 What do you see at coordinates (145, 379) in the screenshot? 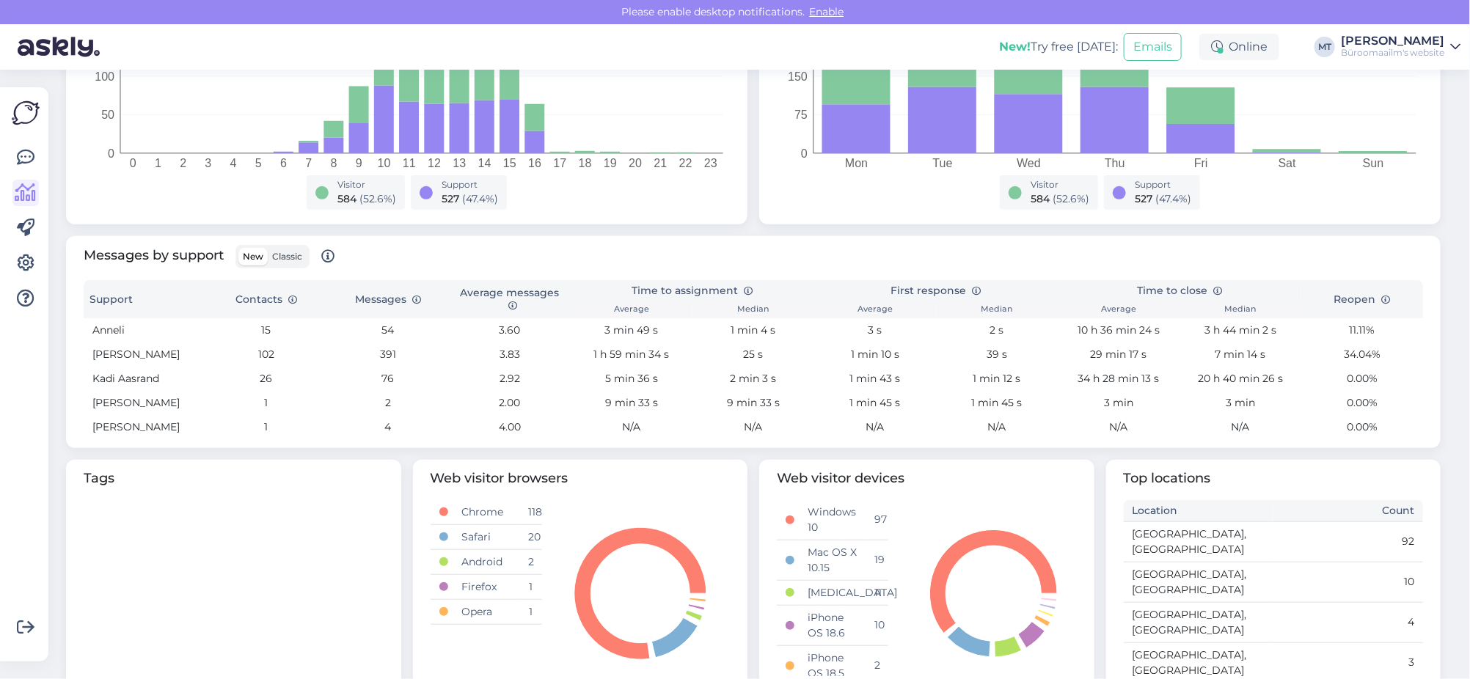
I see `td: Kadi Aasrand` at bounding box center [145, 379].